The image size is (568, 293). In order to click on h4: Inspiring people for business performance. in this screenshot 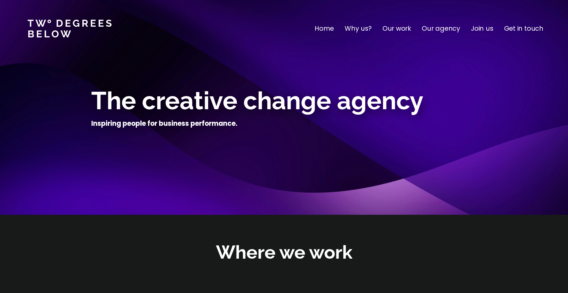, I will do `click(164, 124)`.